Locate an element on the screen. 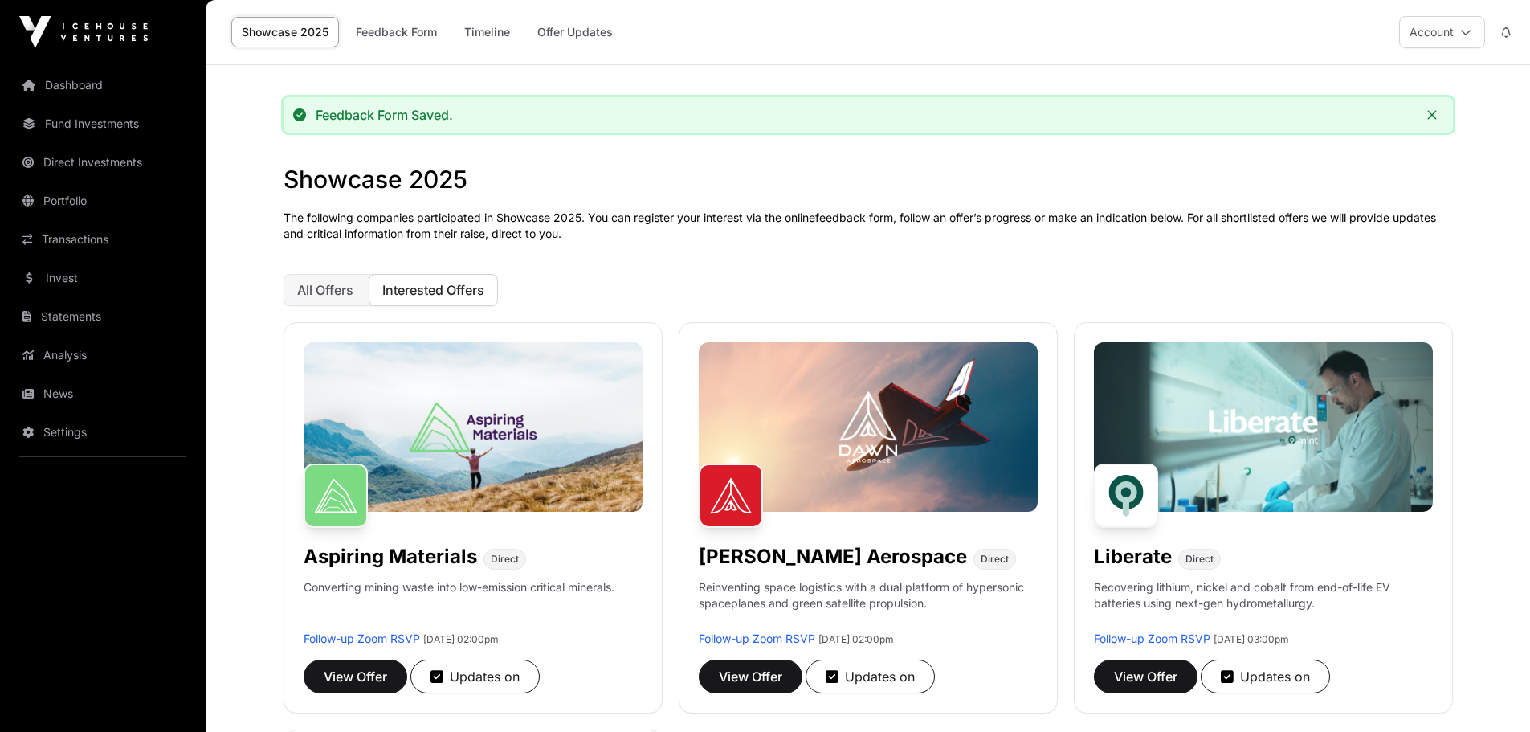 This screenshot has height=732, width=1530. div: Chat Widget is located at coordinates (1490, 693).